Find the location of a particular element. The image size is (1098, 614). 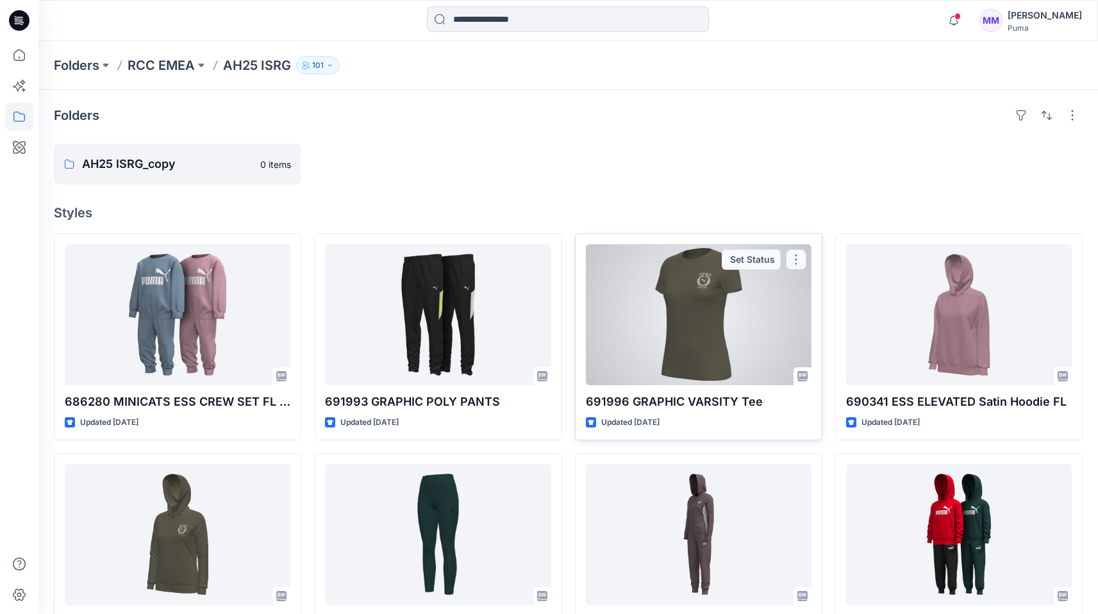

a: 690341 ESS ELEVATED Satin Hoodie FL is located at coordinates (959, 315).